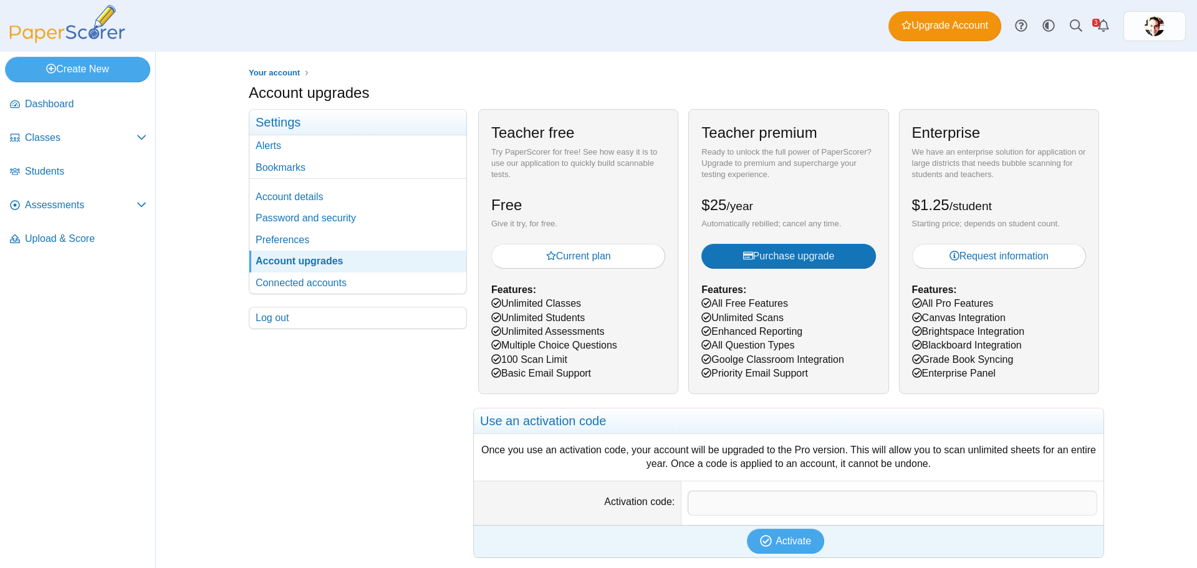 Image resolution: width=1197 pixels, height=568 pixels. I want to click on div: All Pro Features Canvas Integration Brightspace Integration Blackboard Integration Grade Book Syn..., so click(998, 251).